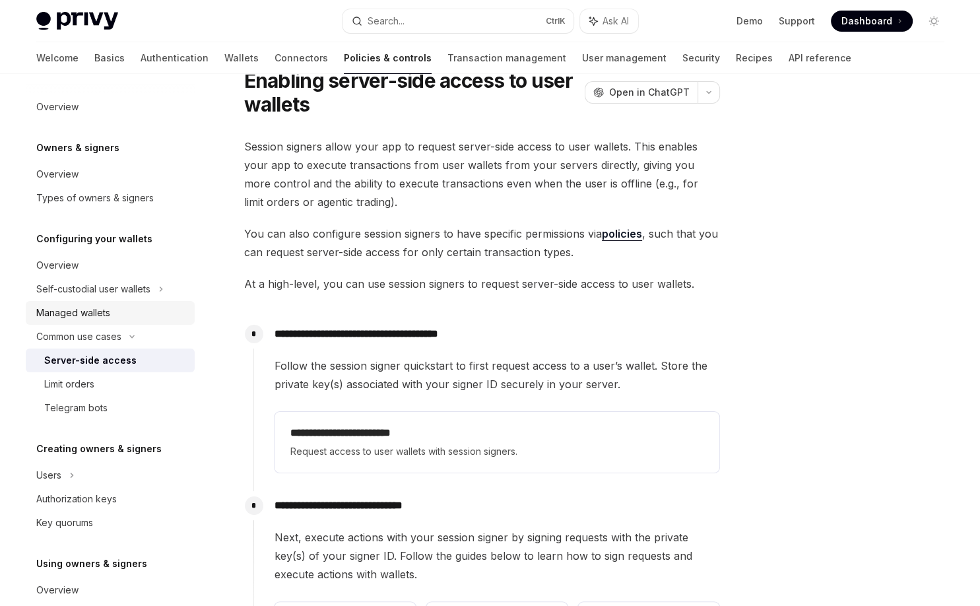 Image resolution: width=980 pixels, height=606 pixels. What do you see at coordinates (90, 360) in the screenshot?
I see `div: Server-side access` at bounding box center [90, 360].